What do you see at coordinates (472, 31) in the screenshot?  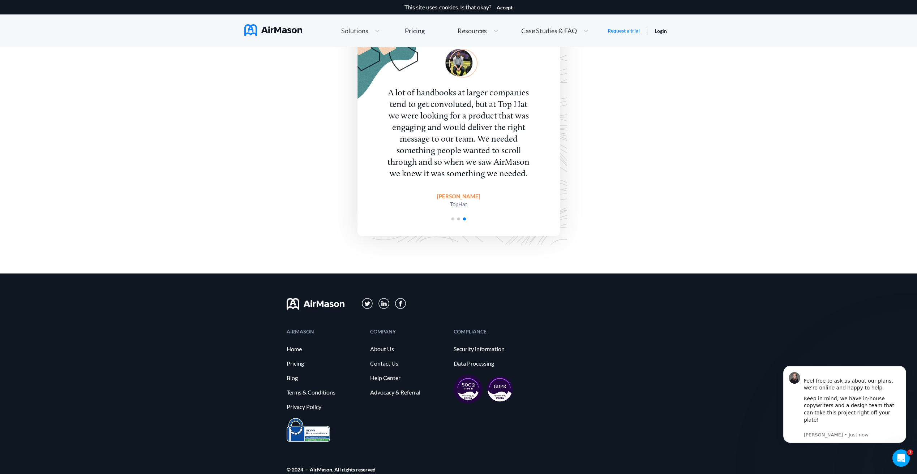 I see `span: Resources` at bounding box center [472, 31].